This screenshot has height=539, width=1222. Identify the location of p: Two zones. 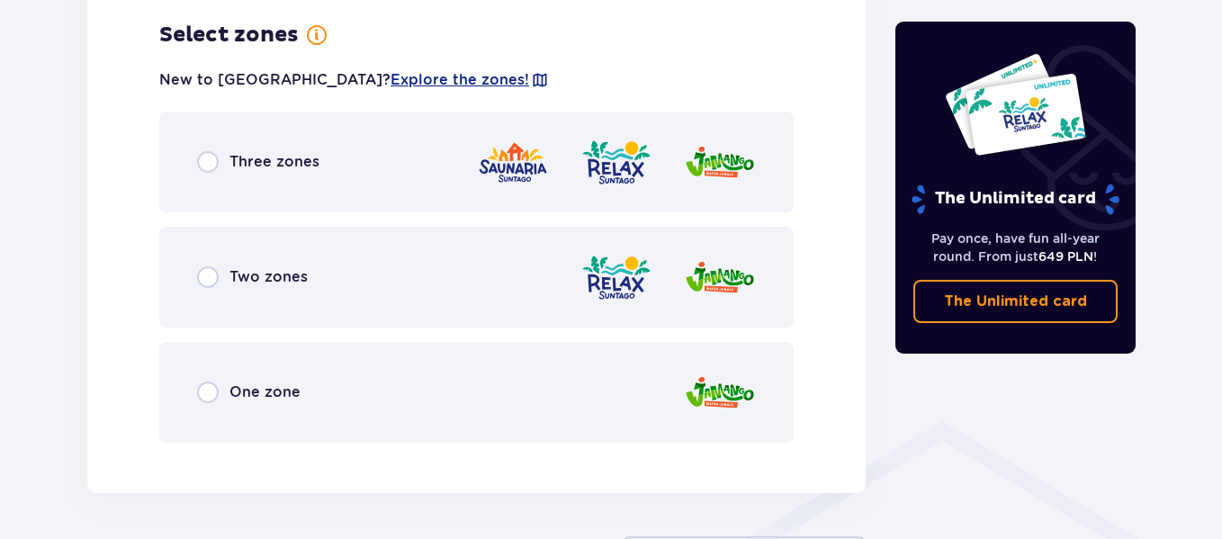
(268, 277).